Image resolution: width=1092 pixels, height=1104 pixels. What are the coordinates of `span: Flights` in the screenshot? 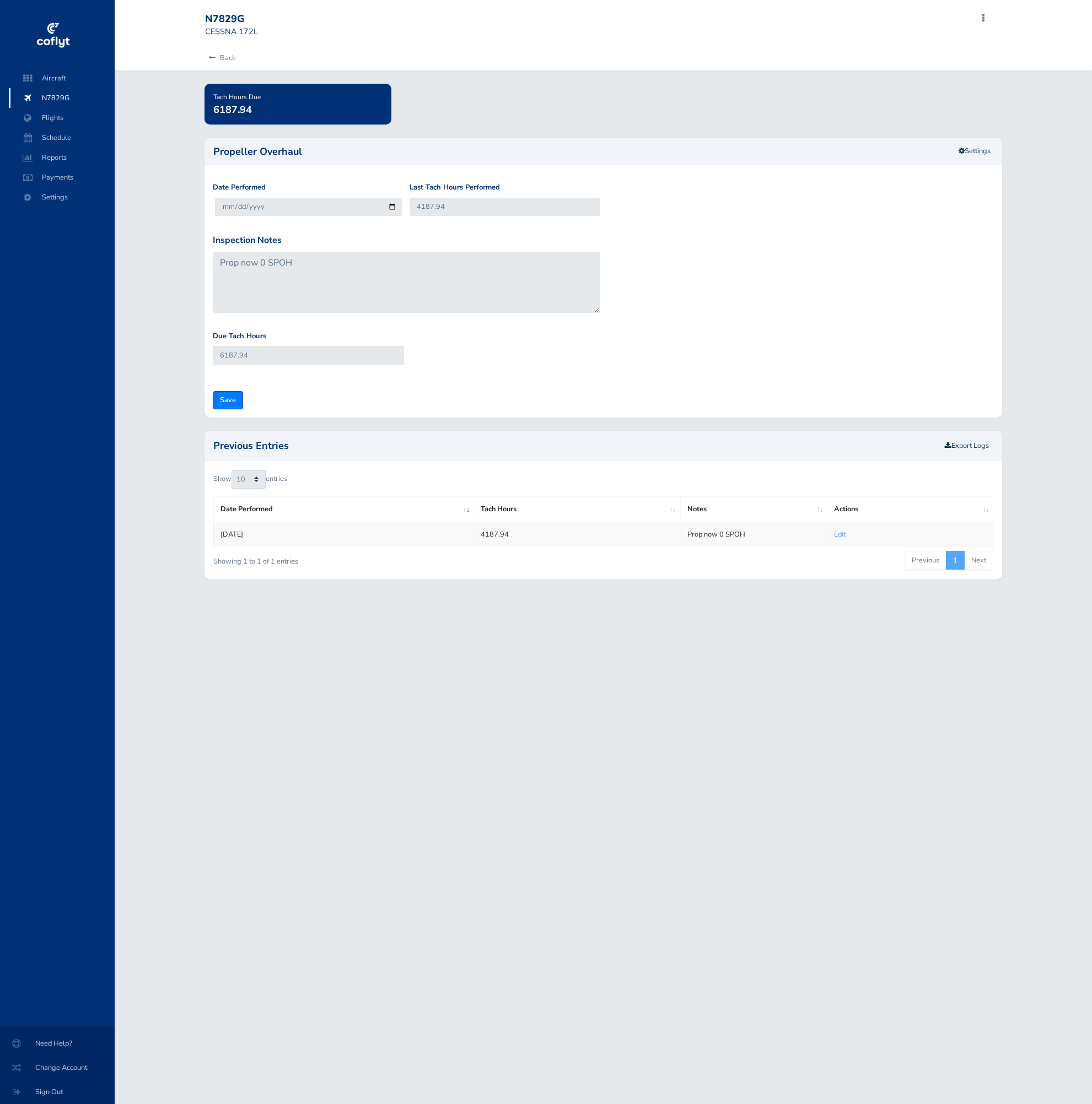 It's located at (62, 118).